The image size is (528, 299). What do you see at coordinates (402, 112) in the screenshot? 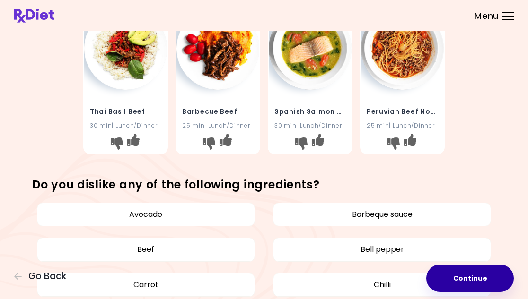
I see `h4: Peruvian Beef Noodle Soup` at bounding box center [402, 112].